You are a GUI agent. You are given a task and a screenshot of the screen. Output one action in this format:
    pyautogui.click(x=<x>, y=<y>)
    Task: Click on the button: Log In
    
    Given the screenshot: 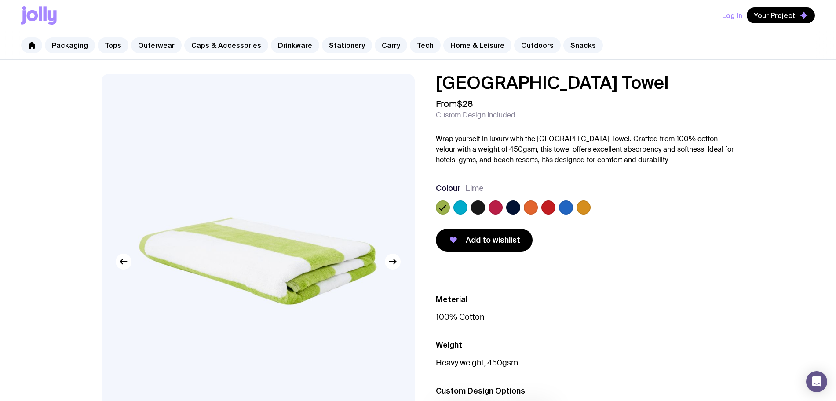 What is the action you would take?
    pyautogui.click(x=732, y=15)
    